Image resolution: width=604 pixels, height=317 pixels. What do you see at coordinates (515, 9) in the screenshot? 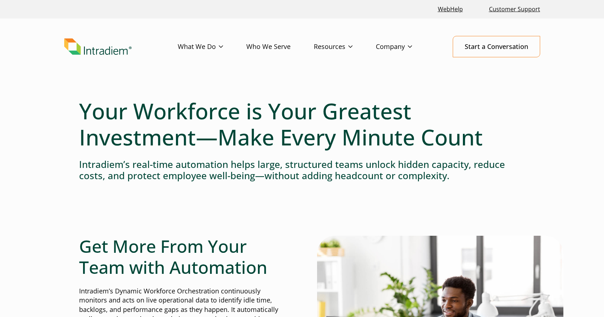
I see `a: Customer Support` at bounding box center [515, 9].